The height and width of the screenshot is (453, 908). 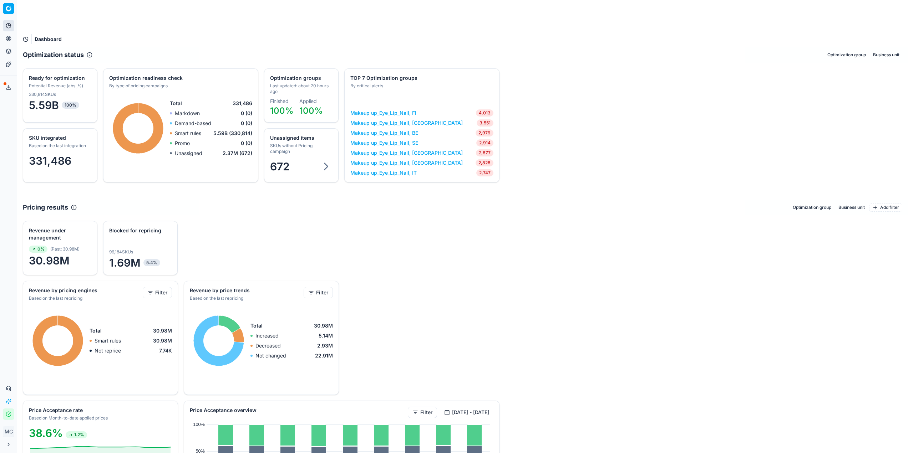 What do you see at coordinates (421, 86) in the screenshot?
I see `div: By critical alerts` at bounding box center [421, 86].